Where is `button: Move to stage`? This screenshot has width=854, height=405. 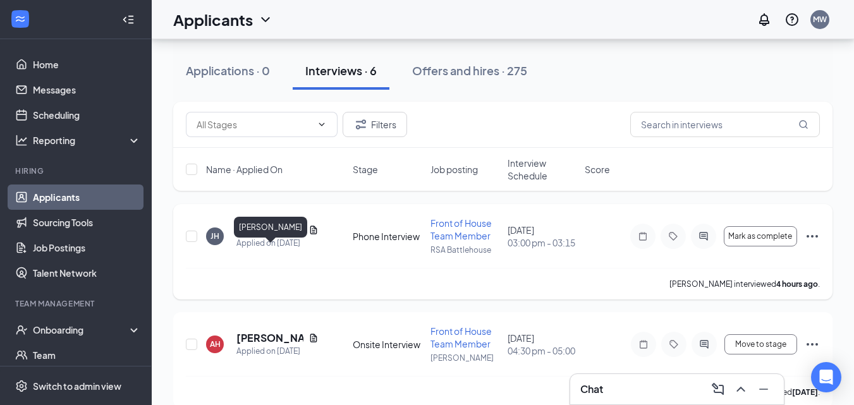 button: Move to stage is located at coordinates (760, 344).